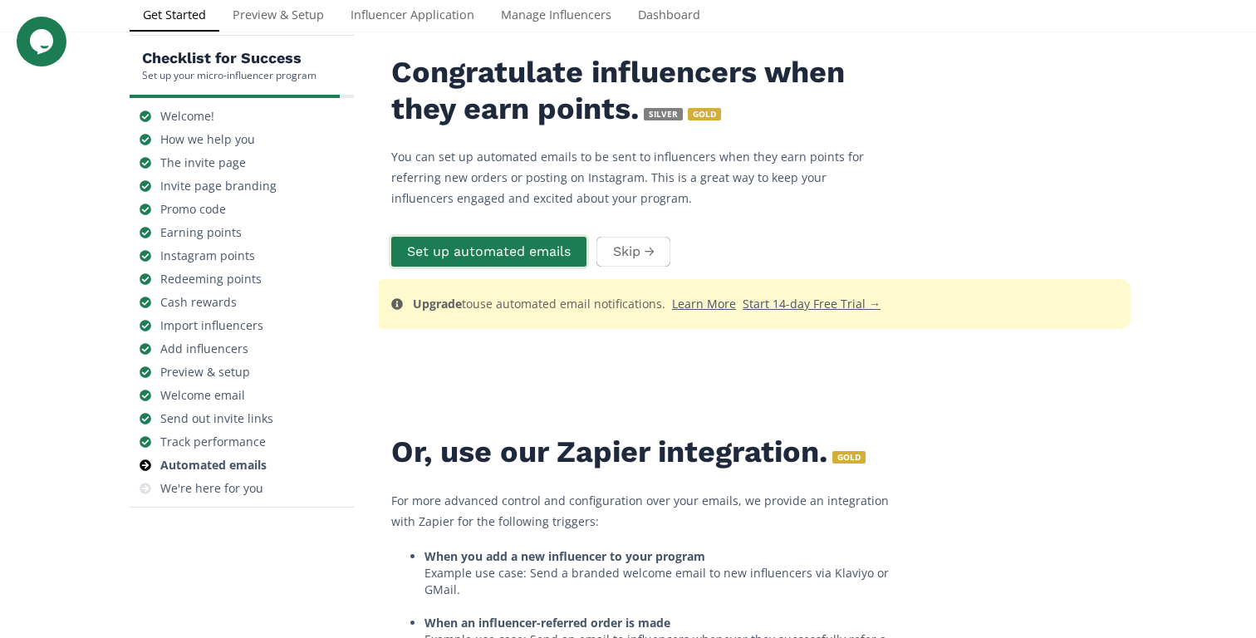 The image size is (1256, 638). What do you see at coordinates (641, 178) in the screenshot?
I see `p: You can set up automated emails to be sent to influencers when they earn points for referring new...` at bounding box center [641, 178].